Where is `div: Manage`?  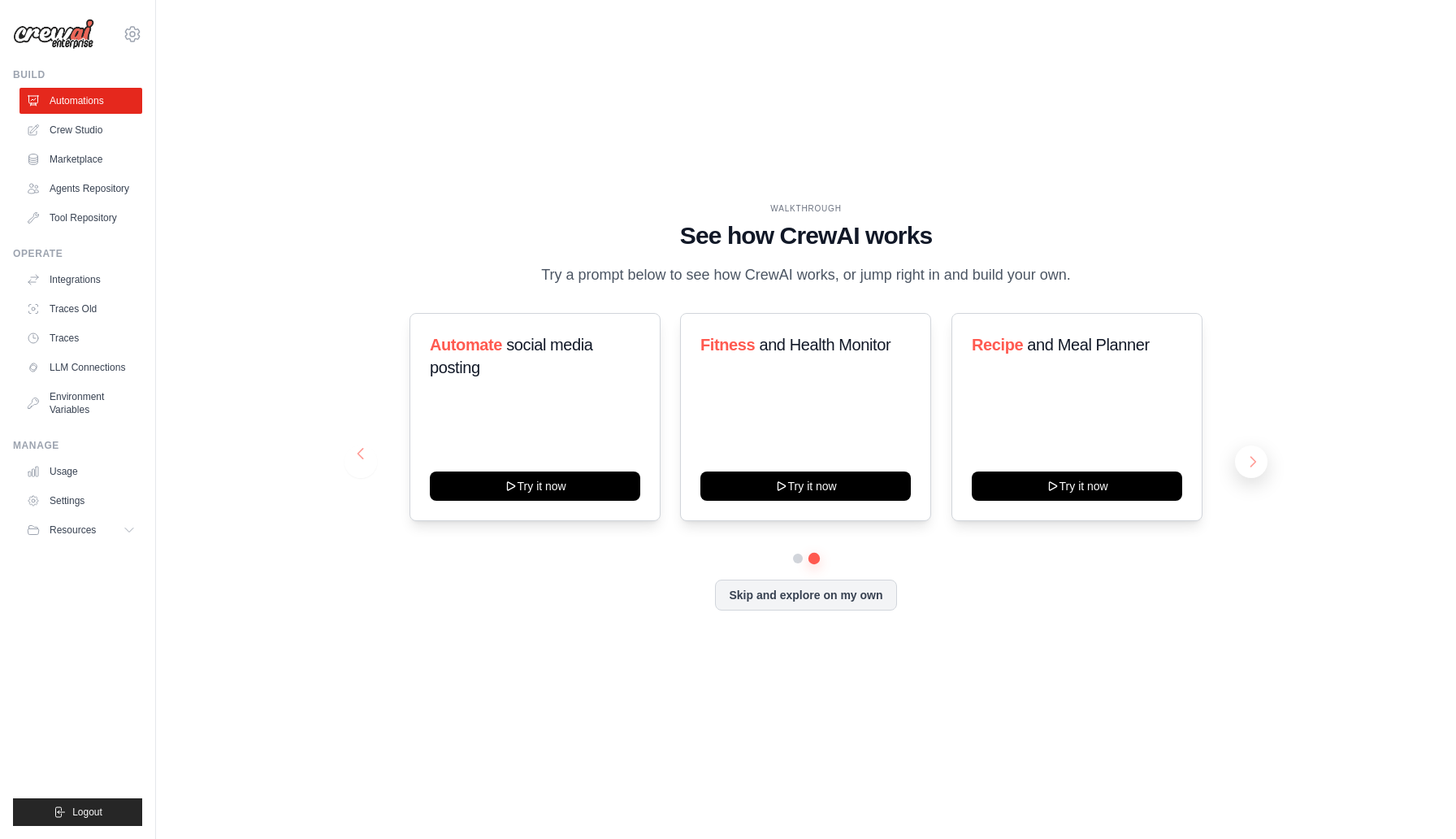 div: Manage is located at coordinates (78, 446).